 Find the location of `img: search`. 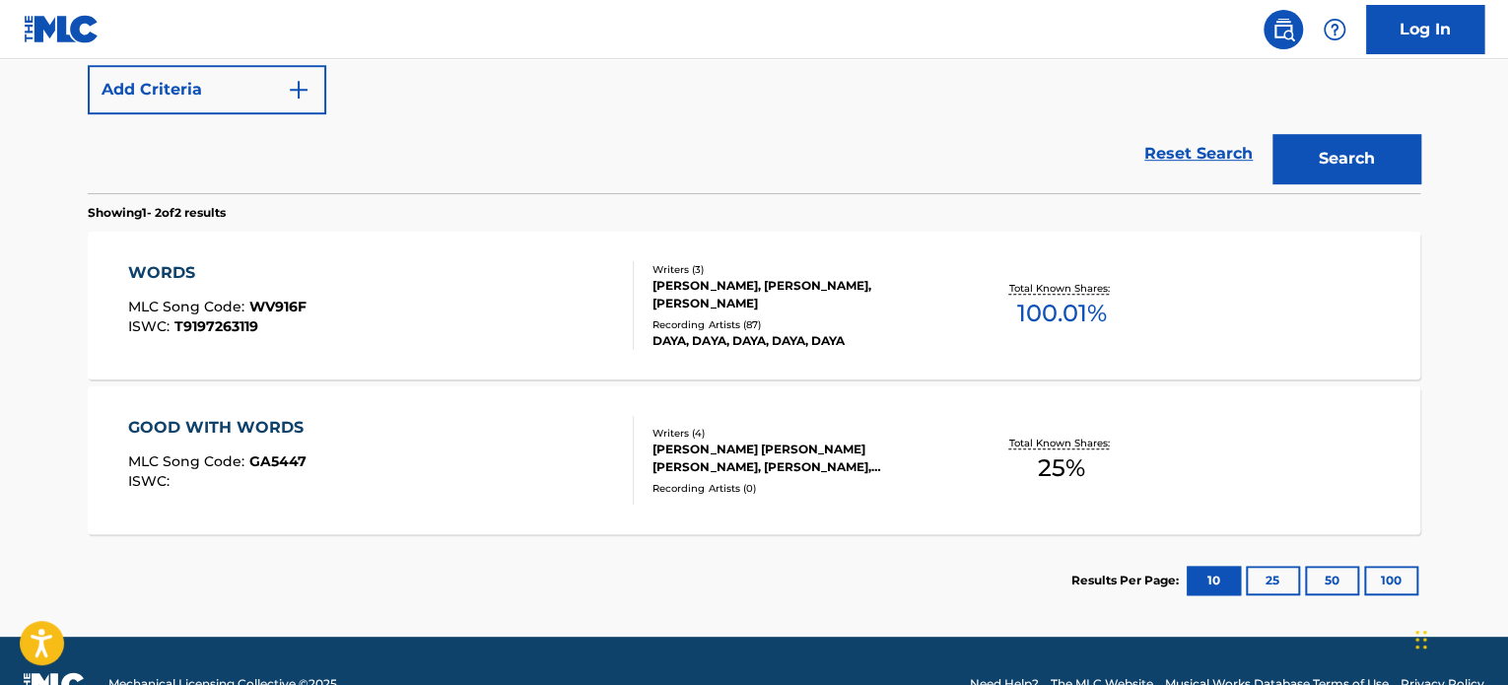

img: search is located at coordinates (1283, 30).